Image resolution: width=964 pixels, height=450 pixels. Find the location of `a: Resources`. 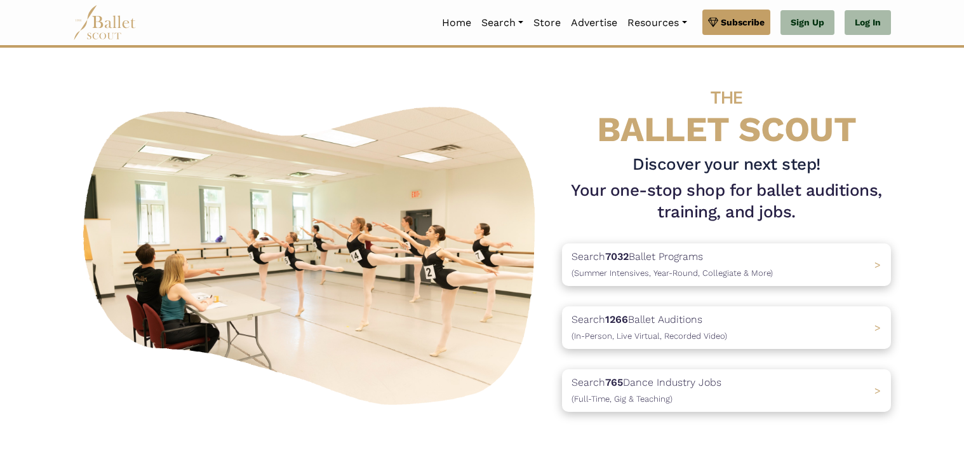

a: Resources is located at coordinates (657, 23).